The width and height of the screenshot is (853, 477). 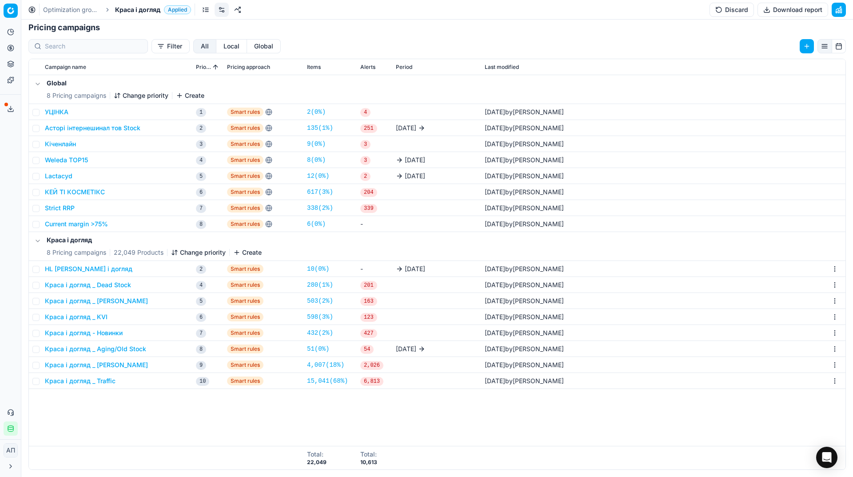 What do you see at coordinates (88, 285) in the screenshot?
I see `button: Краса і догляд _ Dead Stock` at bounding box center [88, 285].